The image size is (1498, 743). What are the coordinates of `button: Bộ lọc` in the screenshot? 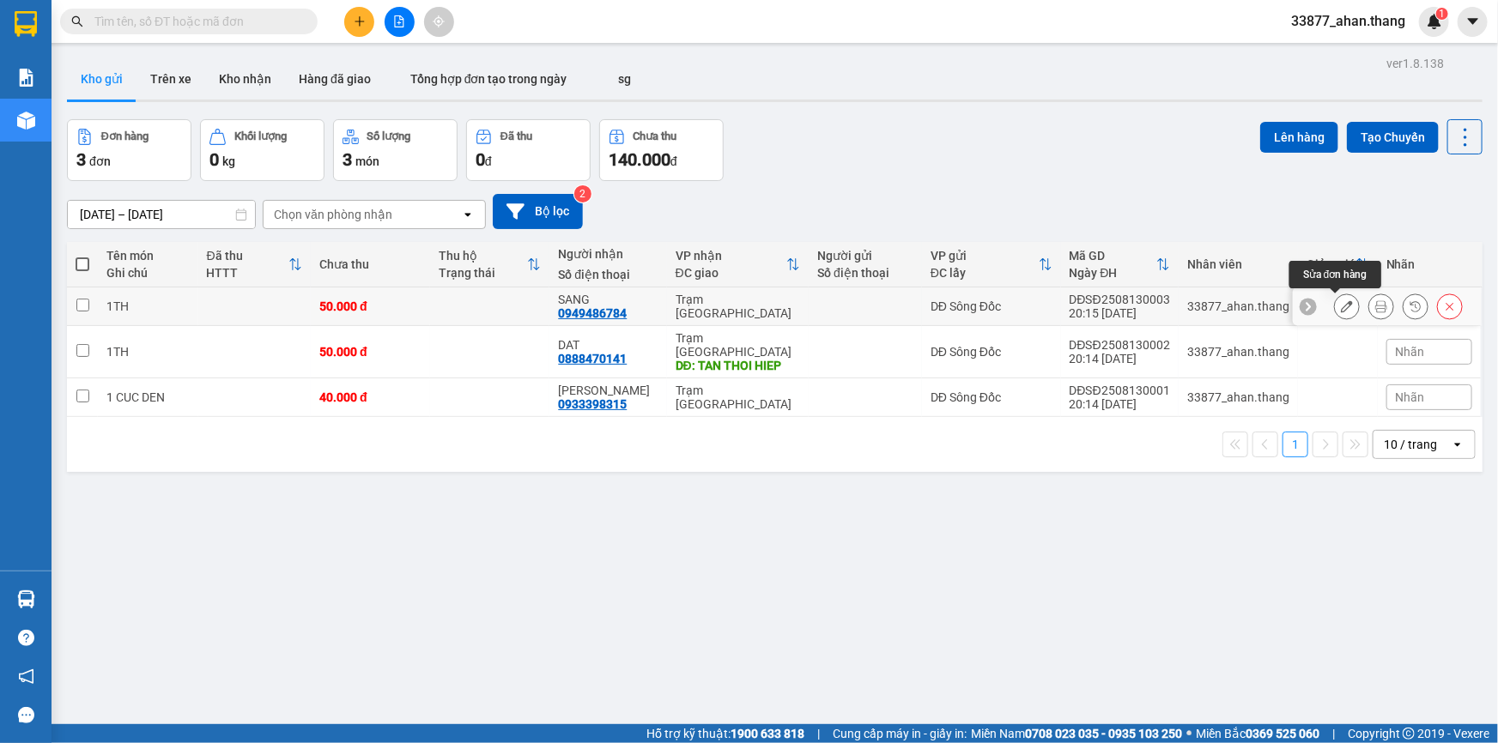 It's located at (537, 211).